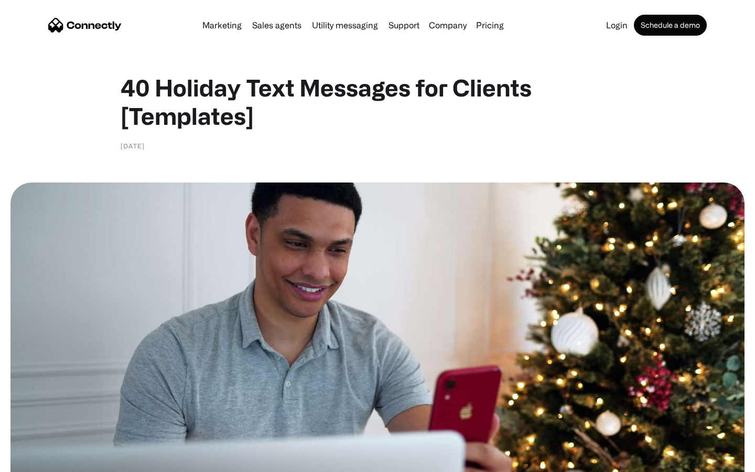 Image resolution: width=755 pixels, height=472 pixels. I want to click on a: Support, so click(404, 25).